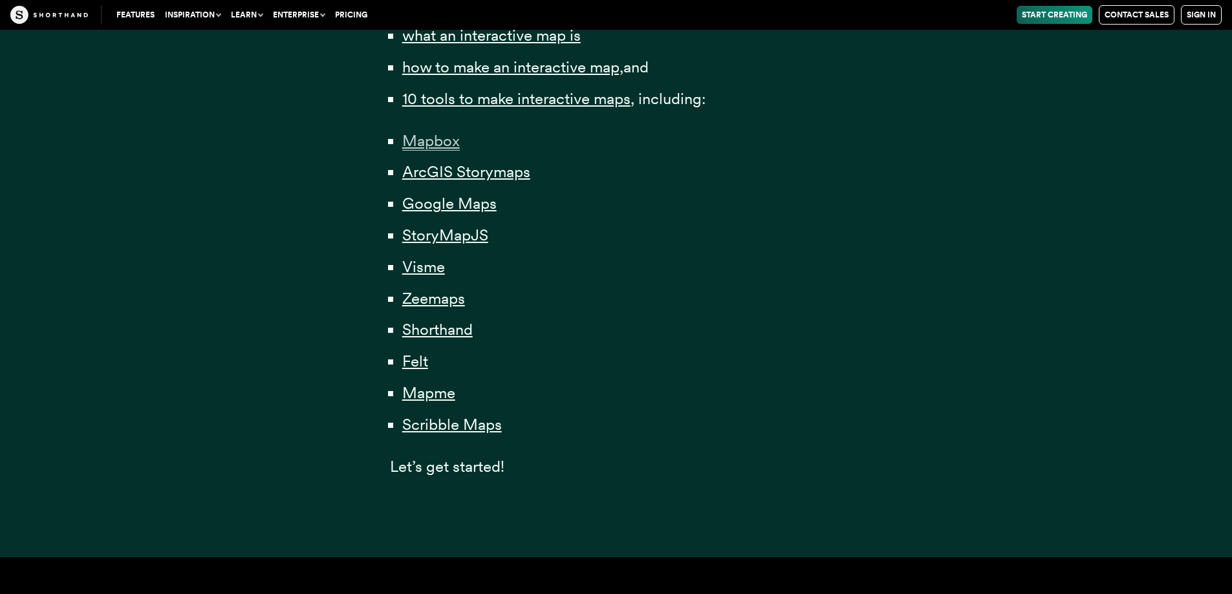 The width and height of the screenshot is (1232, 594). Describe the element at coordinates (437, 329) in the screenshot. I see `a: Shorthand` at that location.